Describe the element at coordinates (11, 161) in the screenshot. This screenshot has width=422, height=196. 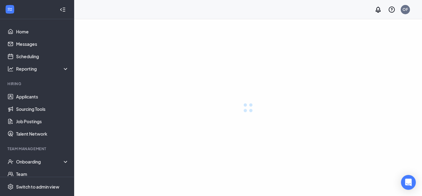
I see `svg: UserCheck` at that location.